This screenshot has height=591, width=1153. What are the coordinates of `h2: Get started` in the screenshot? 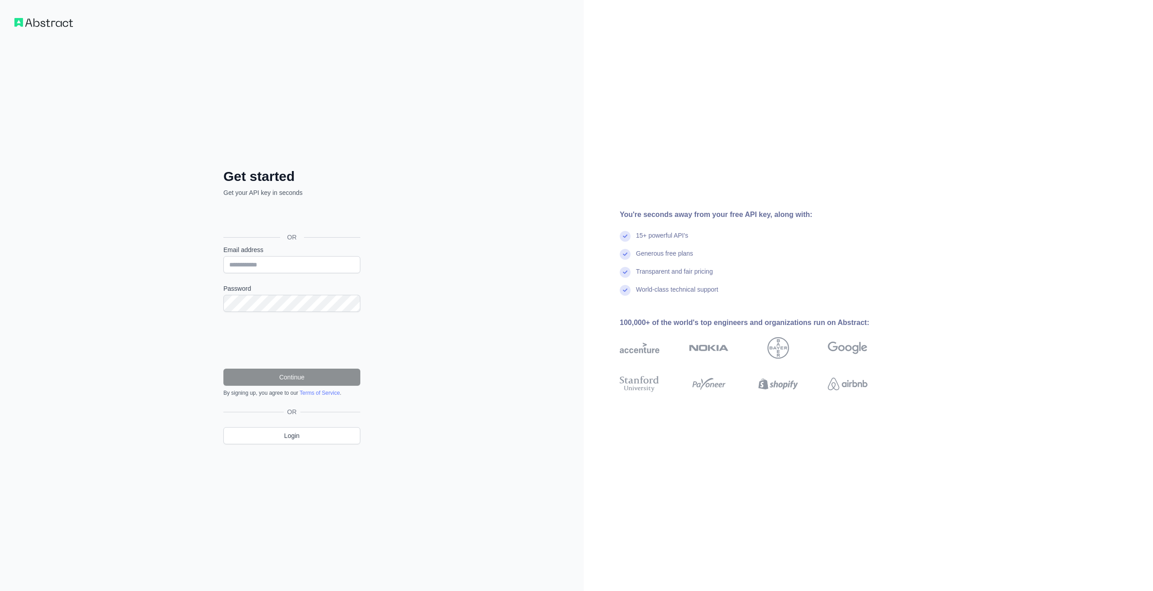 It's located at (292, 177).